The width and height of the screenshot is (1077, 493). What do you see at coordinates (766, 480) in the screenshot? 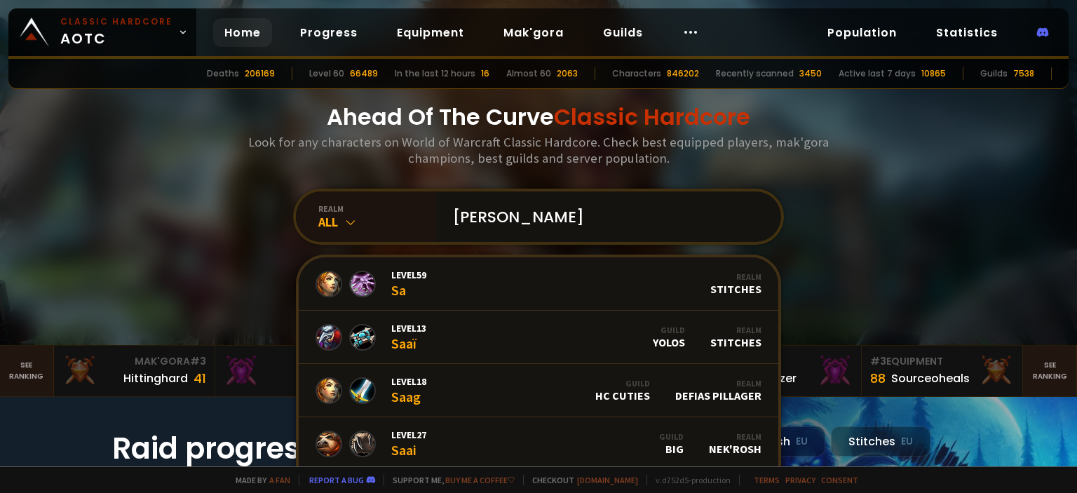
I see `a: Terms` at bounding box center [766, 480].